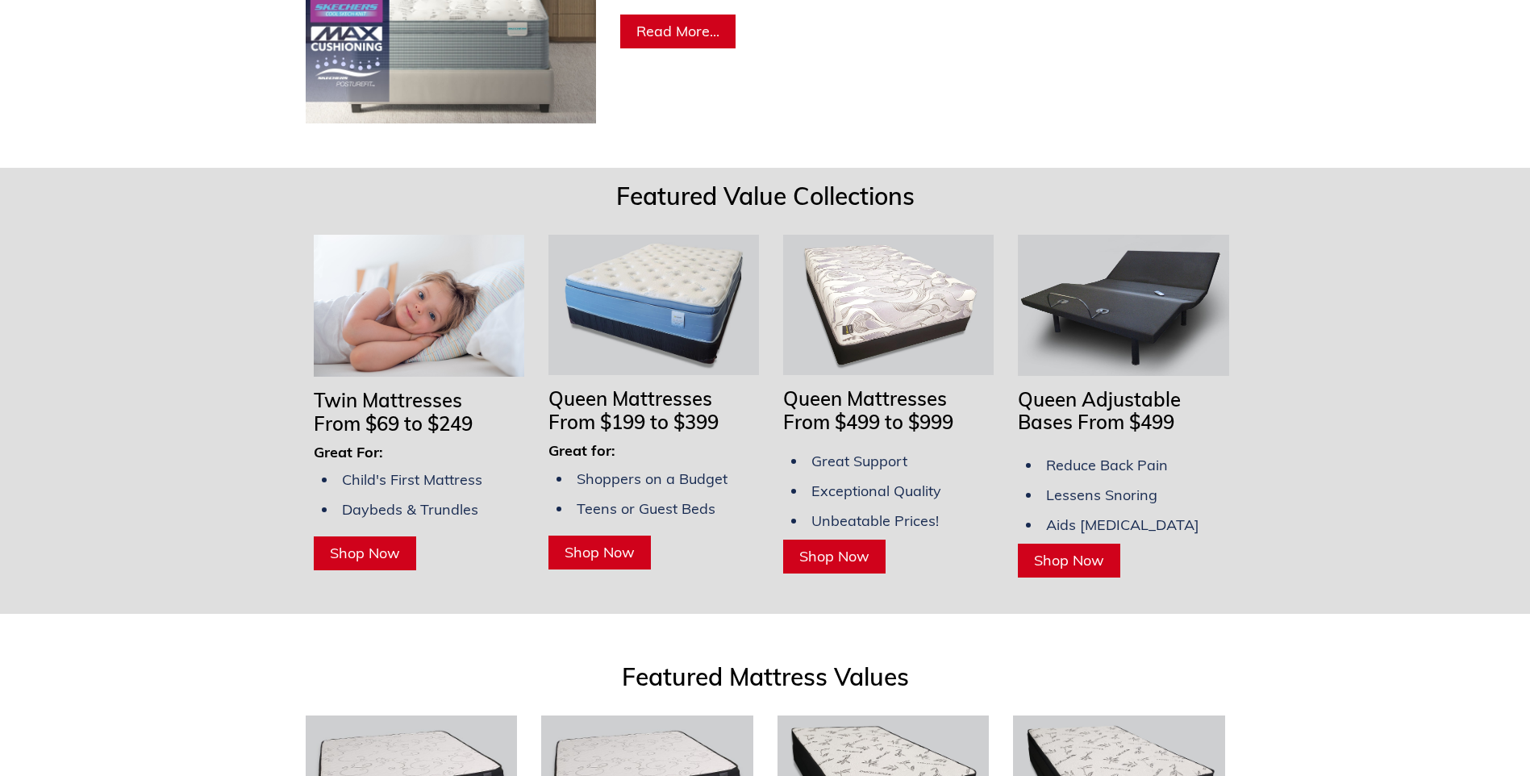 Image resolution: width=1530 pixels, height=776 pixels. What do you see at coordinates (876, 490) in the screenshot?
I see `span: Exceptional Quality` at bounding box center [876, 490].